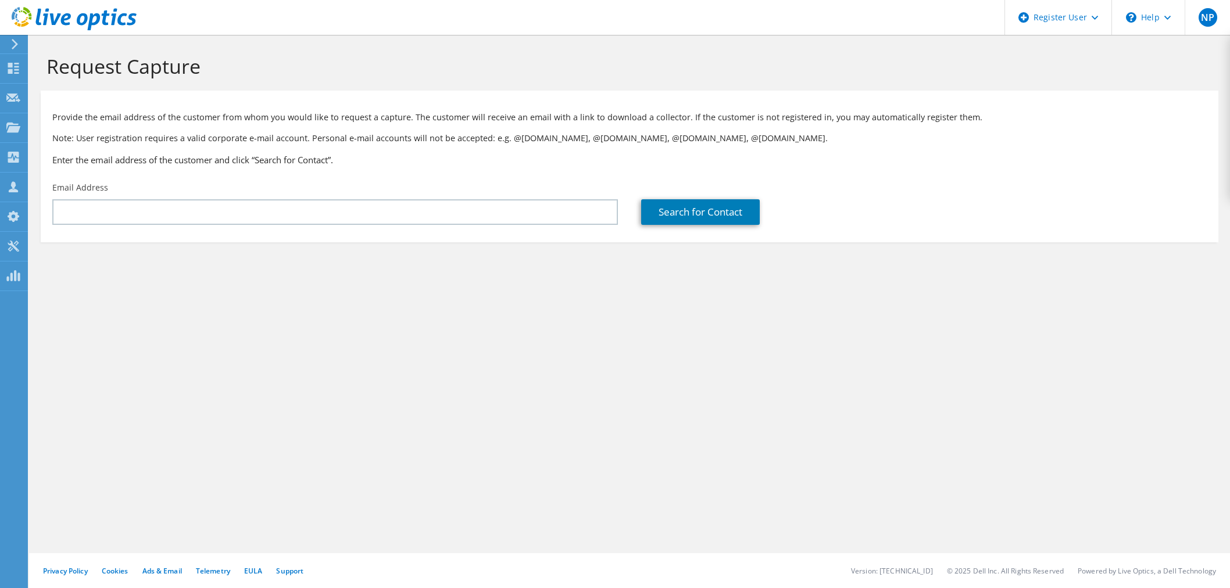 The height and width of the screenshot is (588, 1230). Describe the element at coordinates (115, 571) in the screenshot. I see `a: Cookies` at that location.